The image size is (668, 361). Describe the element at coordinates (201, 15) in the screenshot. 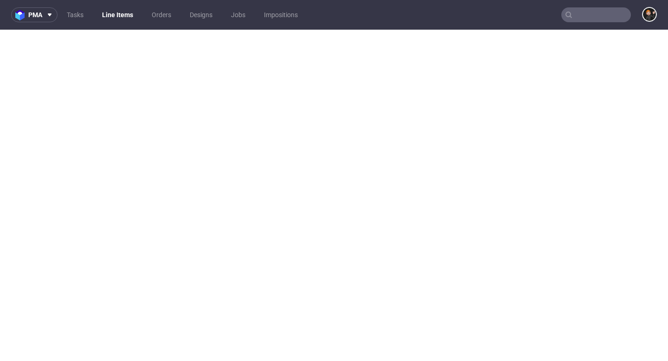

I see `a: Designs` at that location.